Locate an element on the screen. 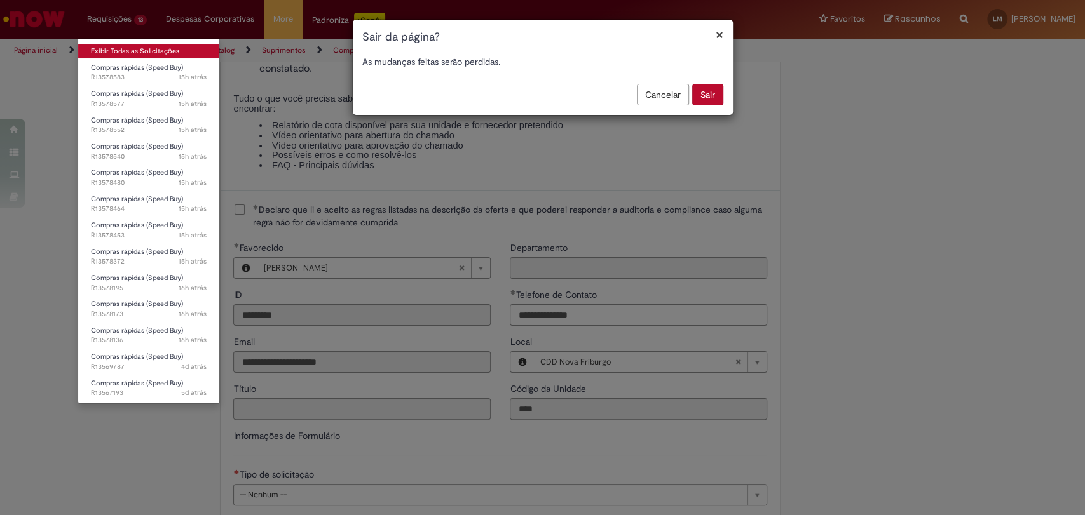 The width and height of the screenshot is (1085, 515). a: Aberto R13578540 : Compras rápidas (Speed Buy) is located at coordinates (149, 151).